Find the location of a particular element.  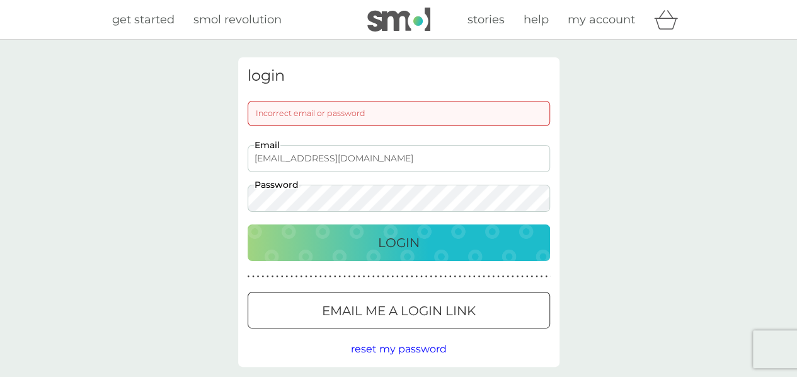

div: basket is located at coordinates (670, 20).